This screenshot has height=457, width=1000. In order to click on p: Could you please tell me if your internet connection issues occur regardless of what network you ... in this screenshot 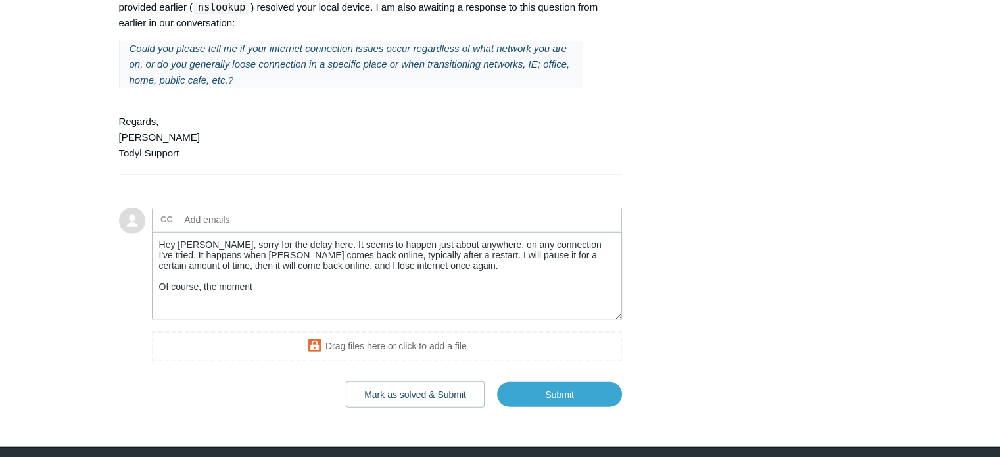, I will do `click(351, 64)`.